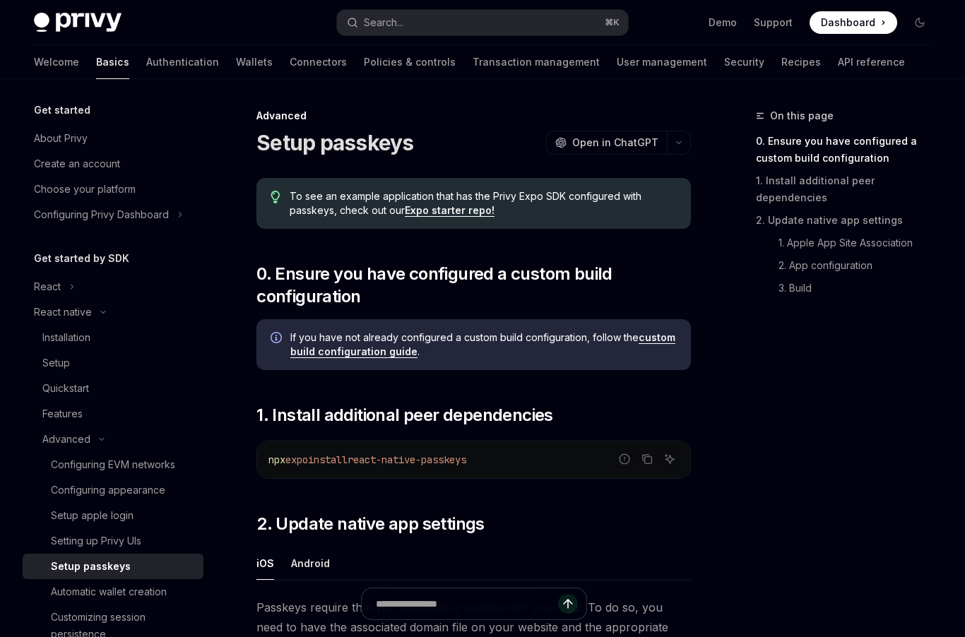 Image resolution: width=965 pixels, height=637 pixels. What do you see at coordinates (483, 345) in the screenshot?
I see `span: If you have not already configured a custom build configuration, follow the .` at bounding box center [483, 345].